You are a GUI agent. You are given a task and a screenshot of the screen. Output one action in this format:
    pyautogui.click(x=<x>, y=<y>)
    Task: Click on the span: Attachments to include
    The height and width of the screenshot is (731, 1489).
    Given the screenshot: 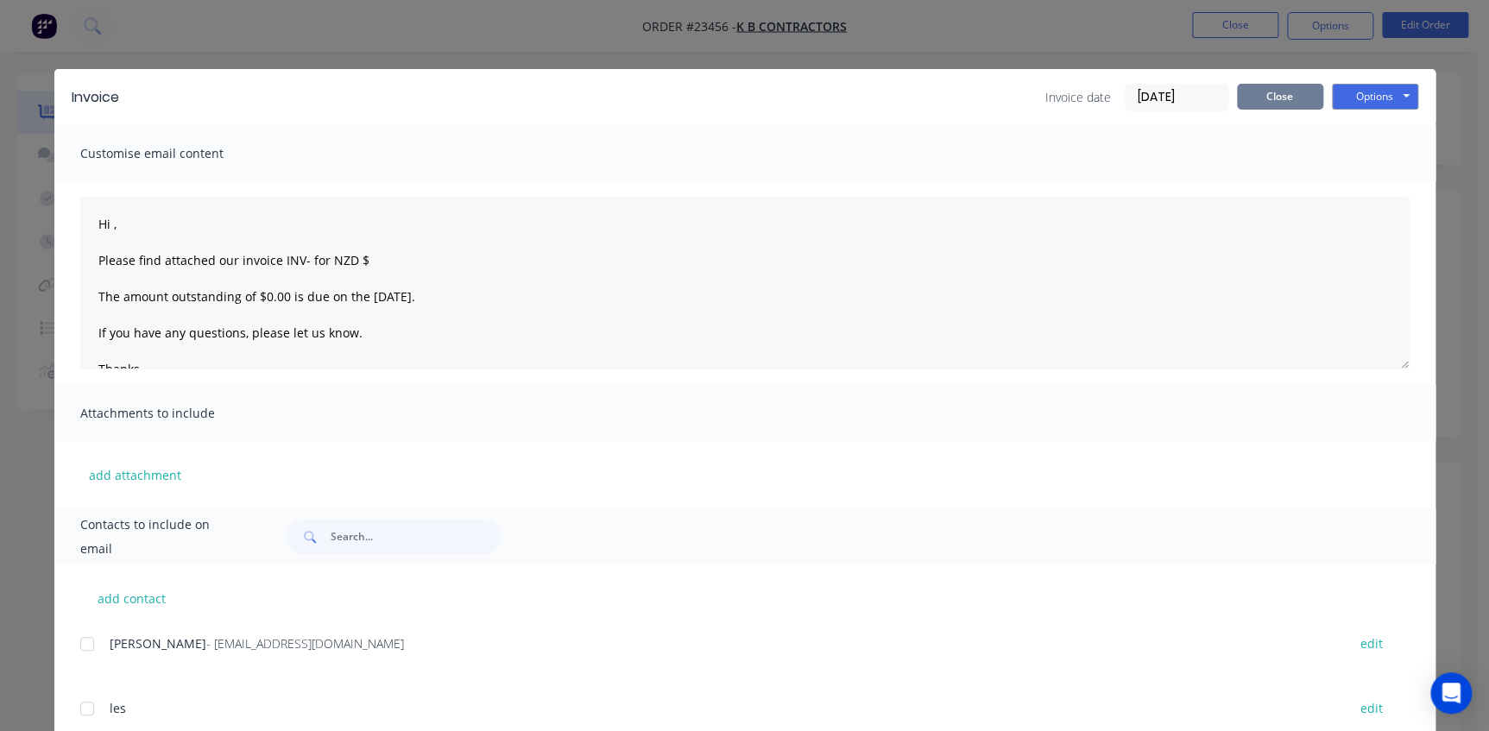 What is the action you would take?
    pyautogui.click(x=175, y=413)
    